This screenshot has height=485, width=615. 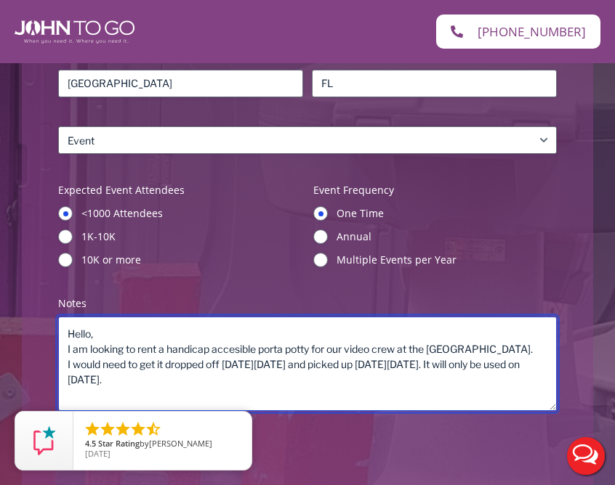 I want to click on label: Annual, so click(x=446, y=237).